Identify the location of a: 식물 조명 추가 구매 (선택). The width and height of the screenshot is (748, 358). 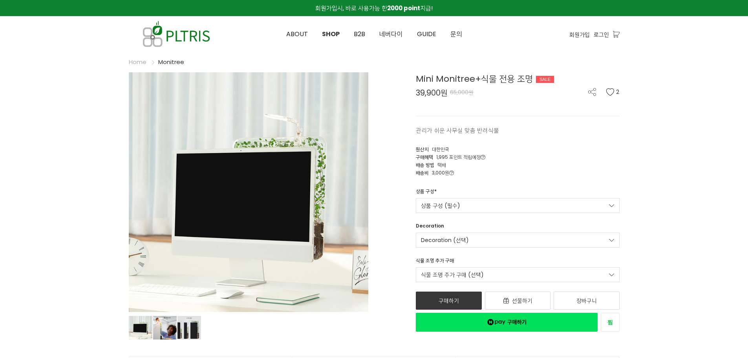
(518, 275).